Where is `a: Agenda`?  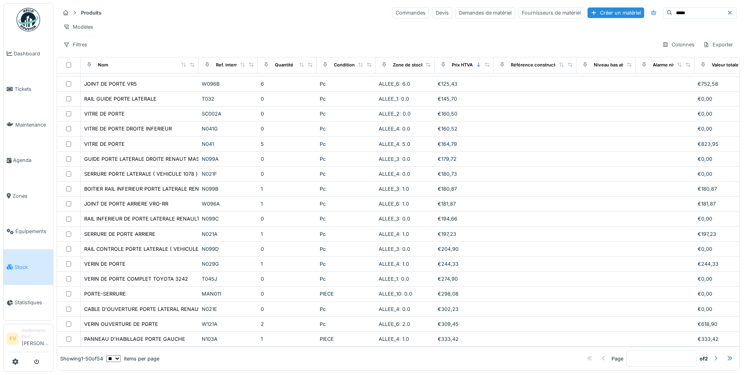
a: Agenda is located at coordinates (28, 161).